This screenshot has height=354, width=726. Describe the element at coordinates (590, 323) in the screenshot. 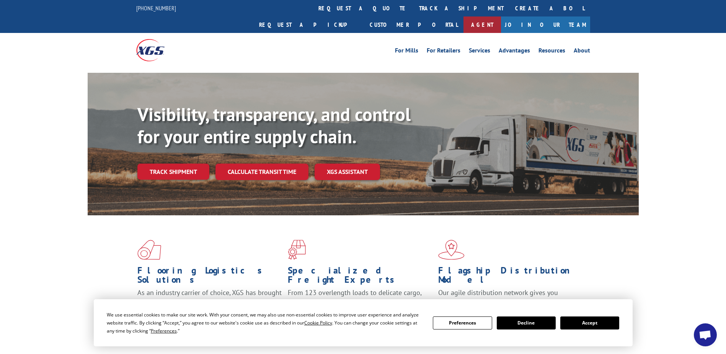

I see `button: Accept` at that location.